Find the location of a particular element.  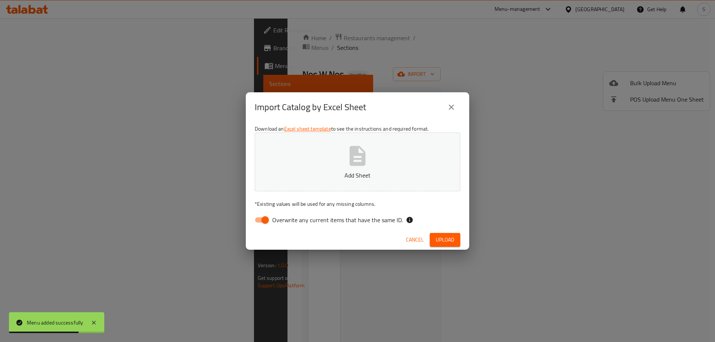

svg: If the overwrite option isn't selected, then the items that match an existing ID will be ignored ... is located at coordinates (410, 220).